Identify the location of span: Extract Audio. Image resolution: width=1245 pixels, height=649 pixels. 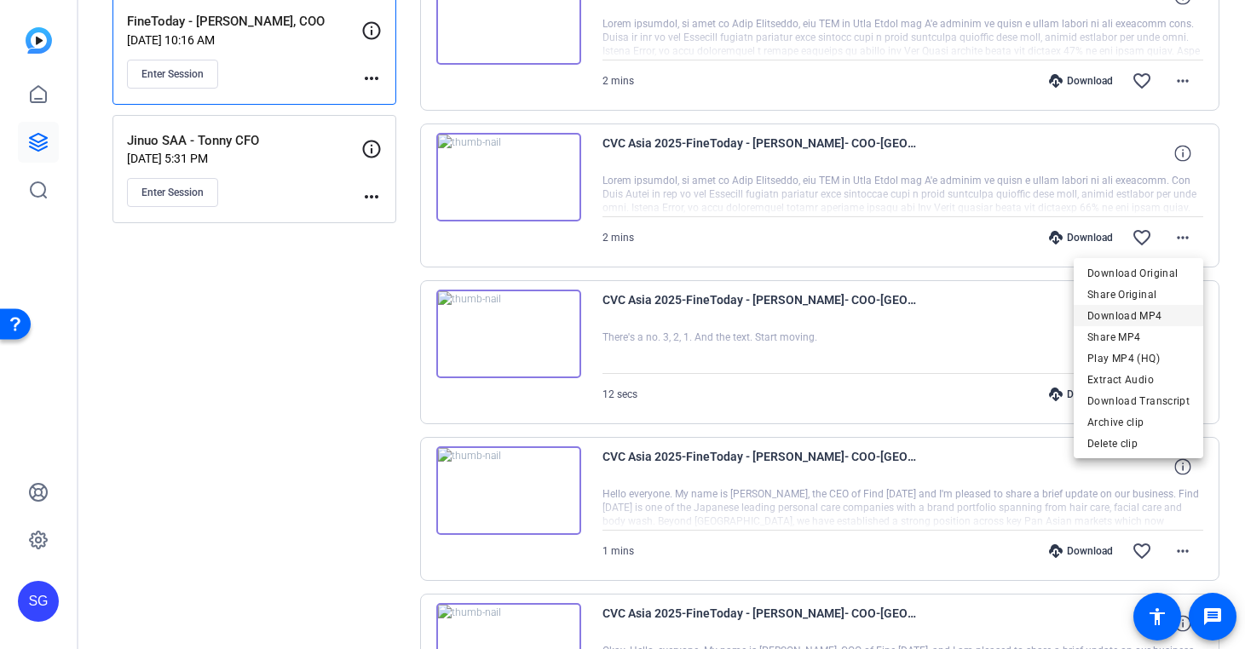
(1139, 380).